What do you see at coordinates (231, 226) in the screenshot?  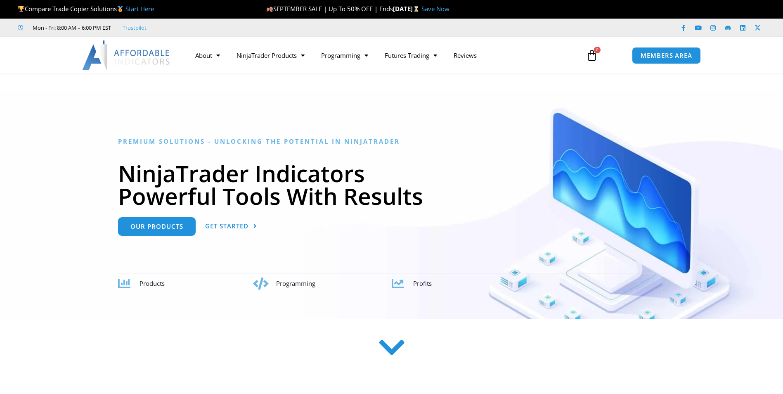 I see `a: Get Started` at bounding box center [231, 226].